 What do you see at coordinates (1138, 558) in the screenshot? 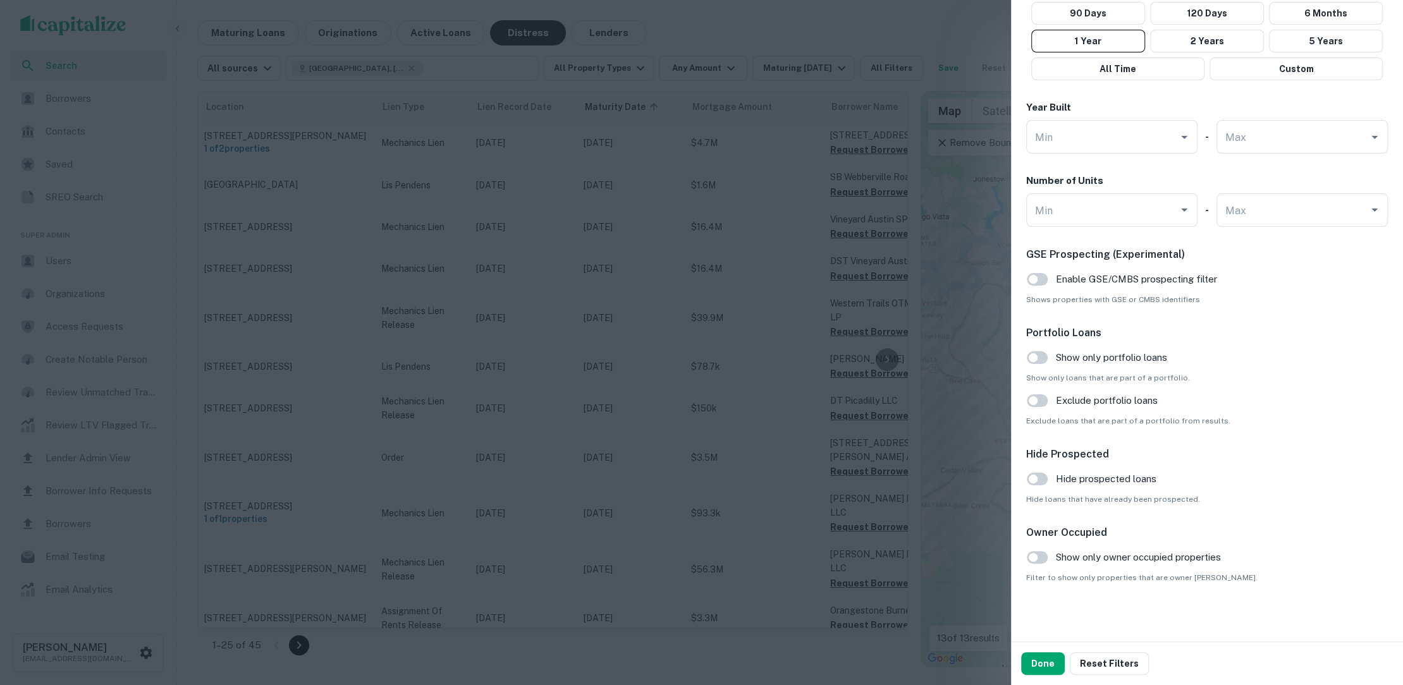
I see `span: Show only owner occupied properties` at bounding box center [1138, 558].